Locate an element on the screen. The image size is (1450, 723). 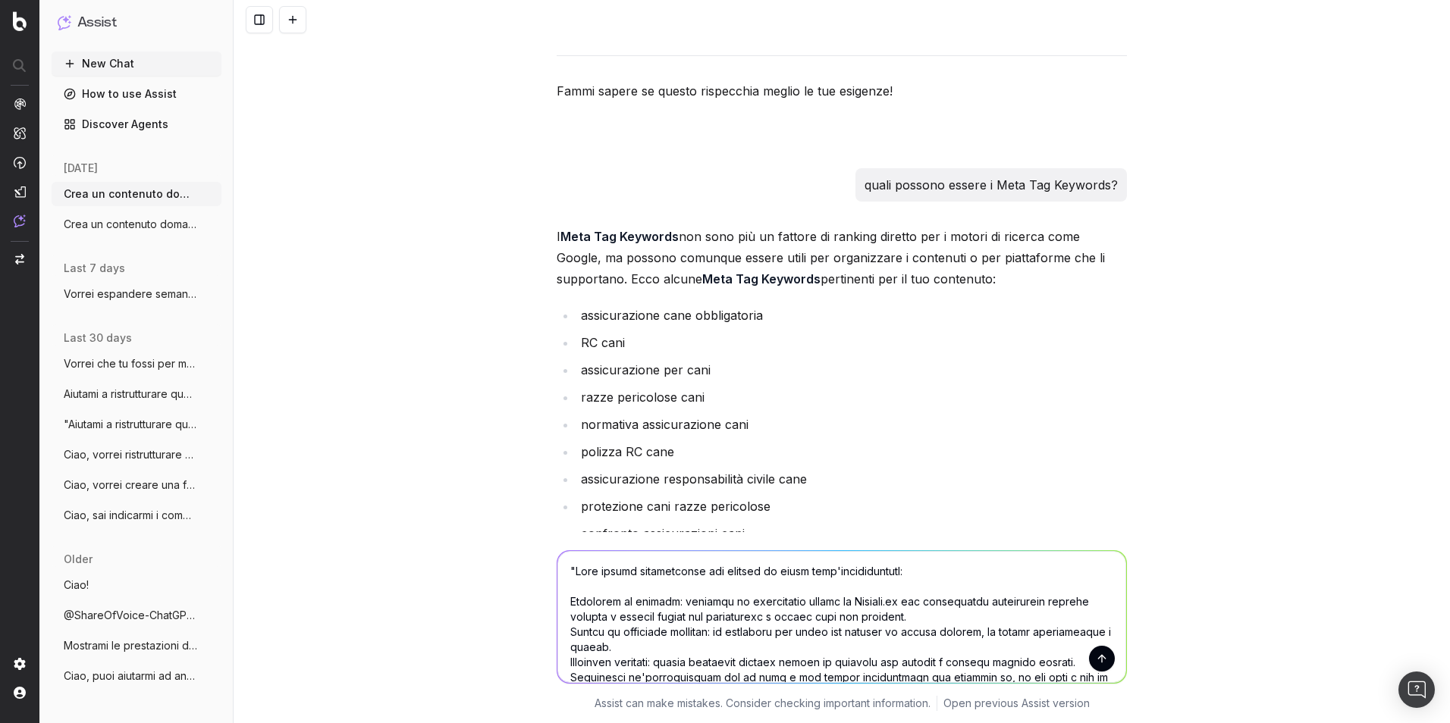
button: Ciao, vorrei ristrutturare parte del con is located at coordinates (137, 455).